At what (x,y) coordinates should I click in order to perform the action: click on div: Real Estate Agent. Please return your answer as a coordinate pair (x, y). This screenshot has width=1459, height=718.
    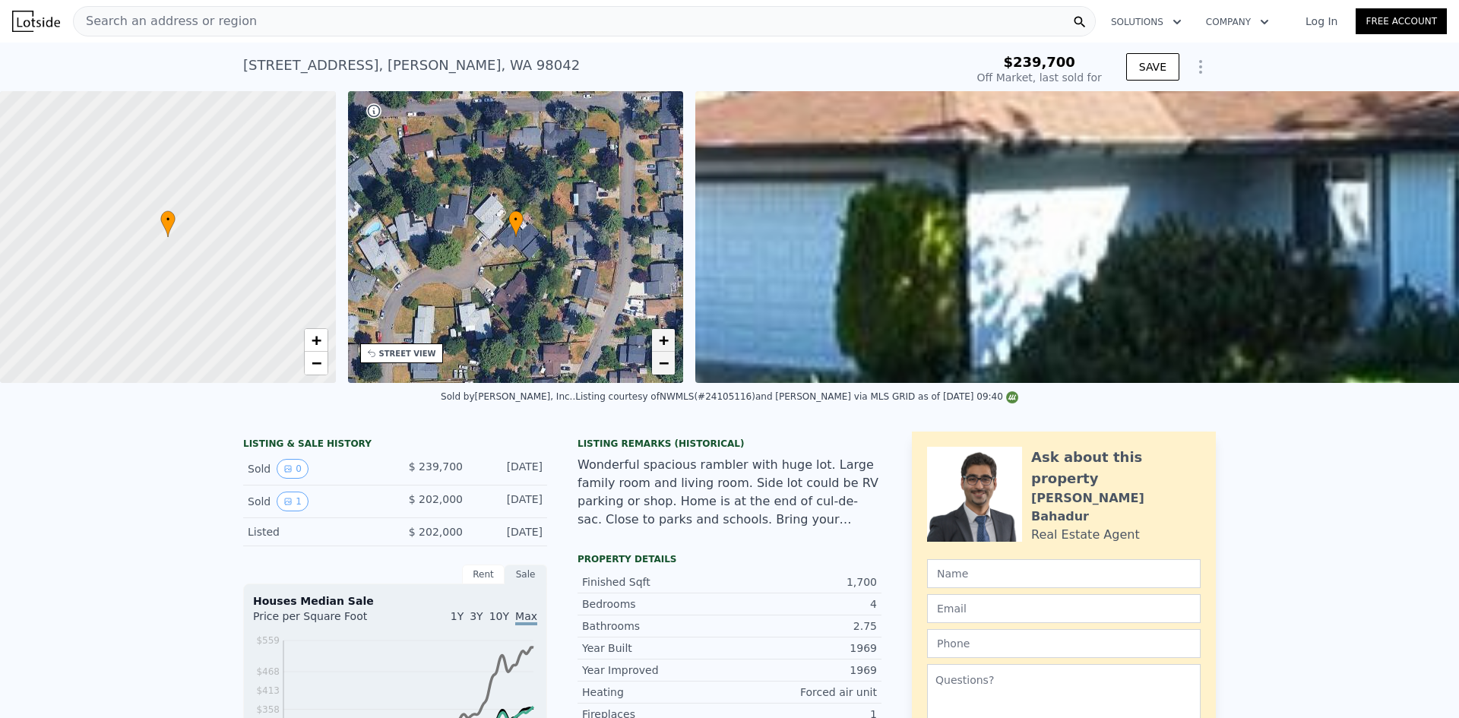
    Looking at the image, I should click on (1085, 535).